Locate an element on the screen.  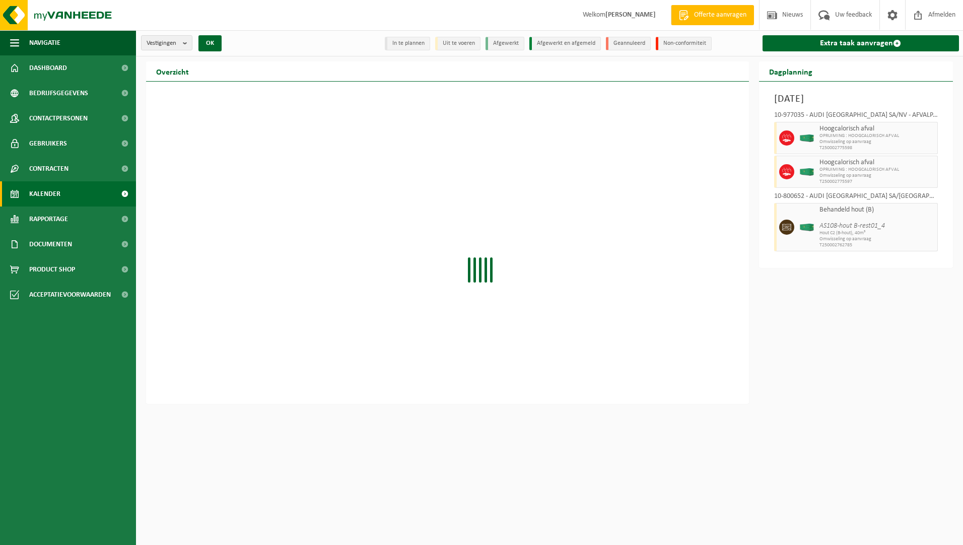
span: Acceptatievoorwaarden is located at coordinates (70, 295).